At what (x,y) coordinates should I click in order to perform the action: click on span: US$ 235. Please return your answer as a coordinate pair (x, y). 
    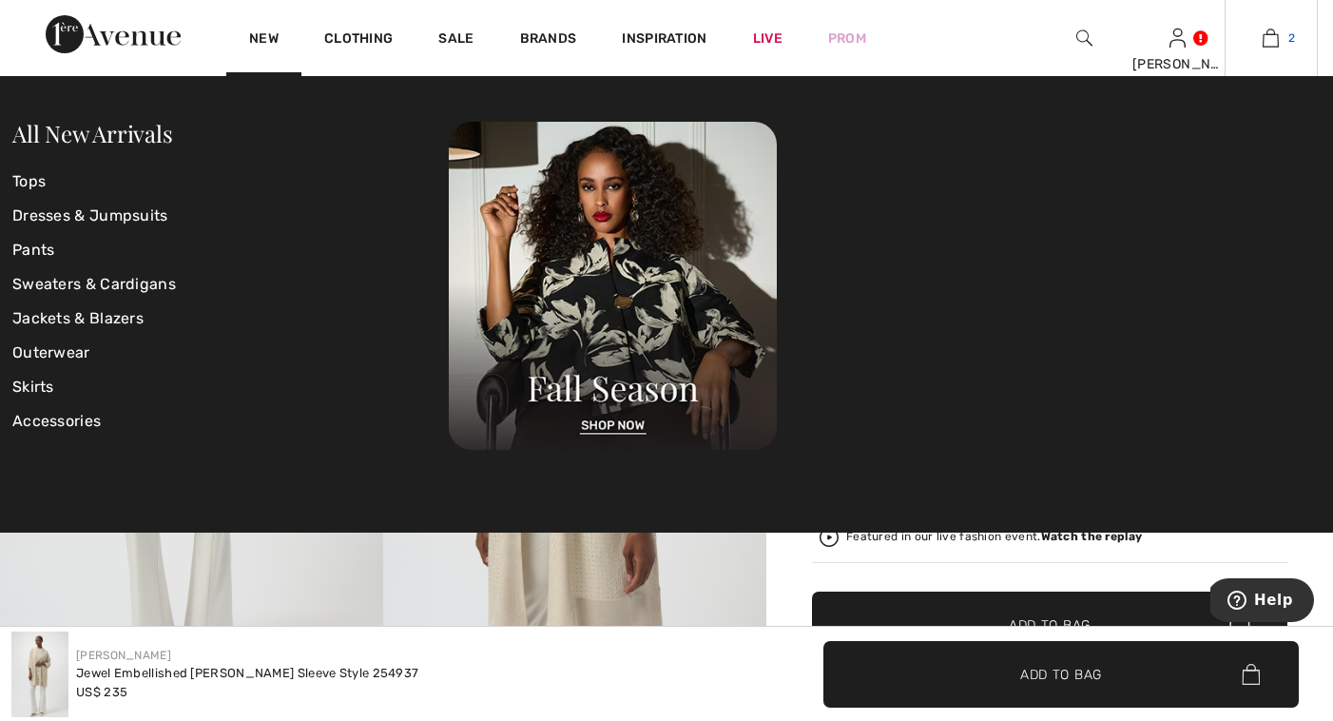
    Looking at the image, I should click on (102, 691).